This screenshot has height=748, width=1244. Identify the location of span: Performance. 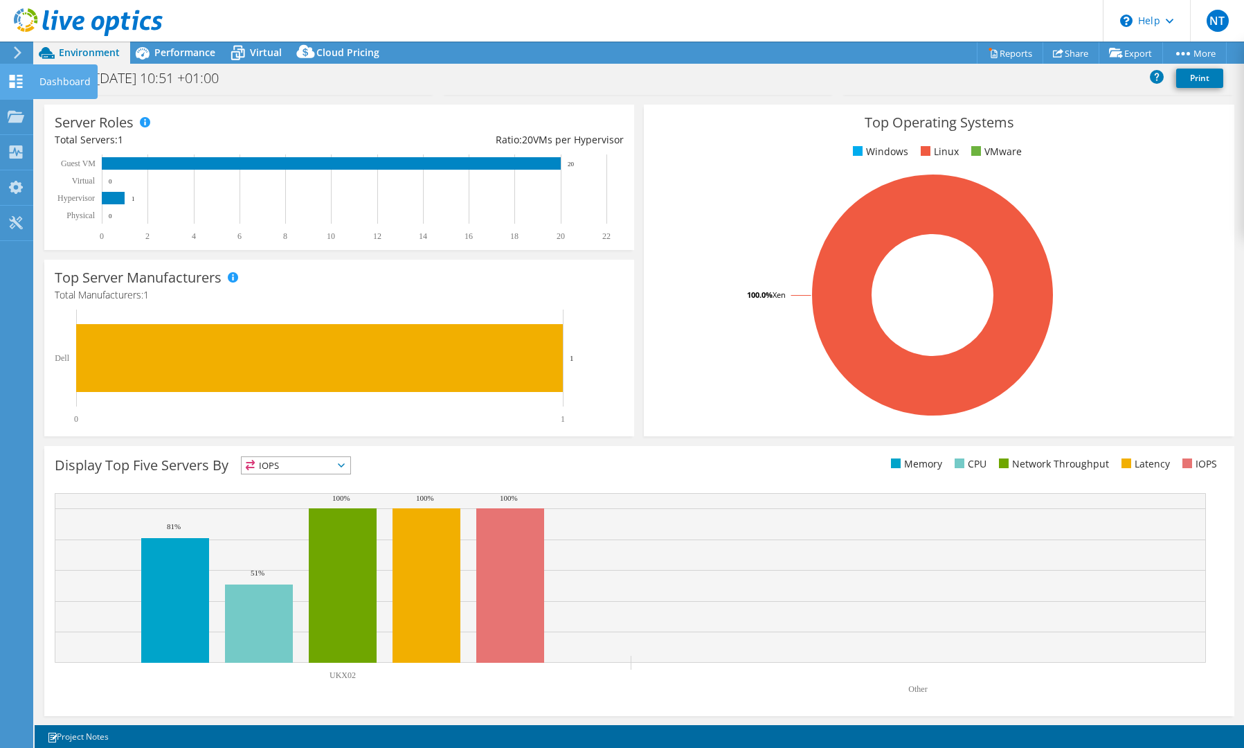
(185, 52).